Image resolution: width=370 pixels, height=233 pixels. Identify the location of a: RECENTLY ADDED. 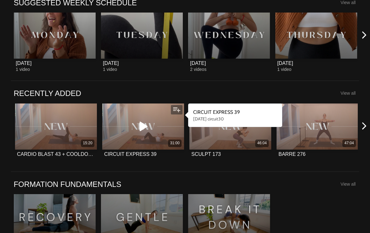
(47, 93).